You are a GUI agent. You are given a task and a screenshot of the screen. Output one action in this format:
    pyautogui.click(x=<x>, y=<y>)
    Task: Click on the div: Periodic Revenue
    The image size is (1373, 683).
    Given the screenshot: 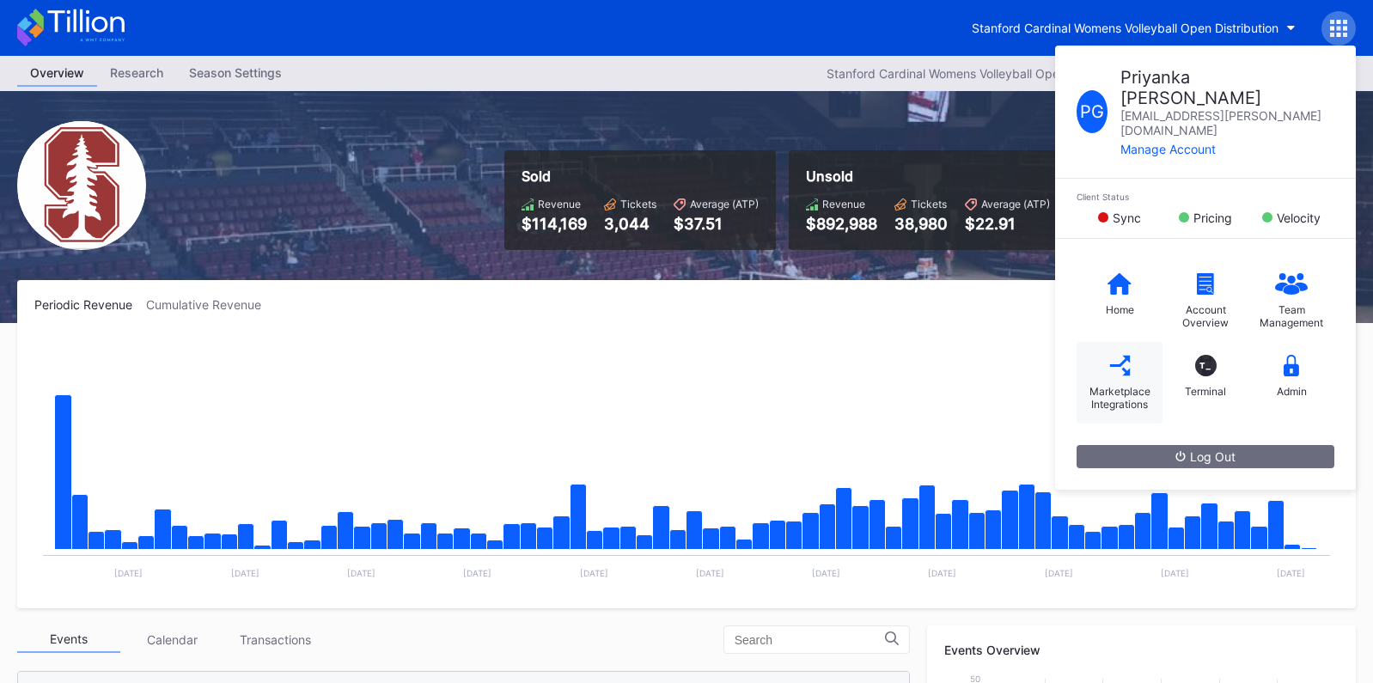 What is the action you would take?
    pyautogui.click(x=90, y=304)
    